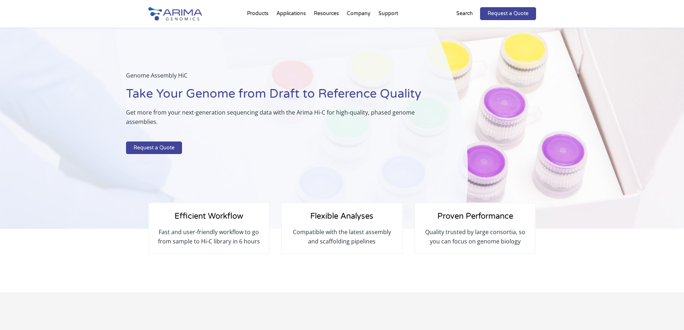  What do you see at coordinates (279, 120) in the screenshot?
I see `p: Get more from your next-generation sequencing data with the Arima Hi-C for high-quality, phased g...` at bounding box center [279, 120].